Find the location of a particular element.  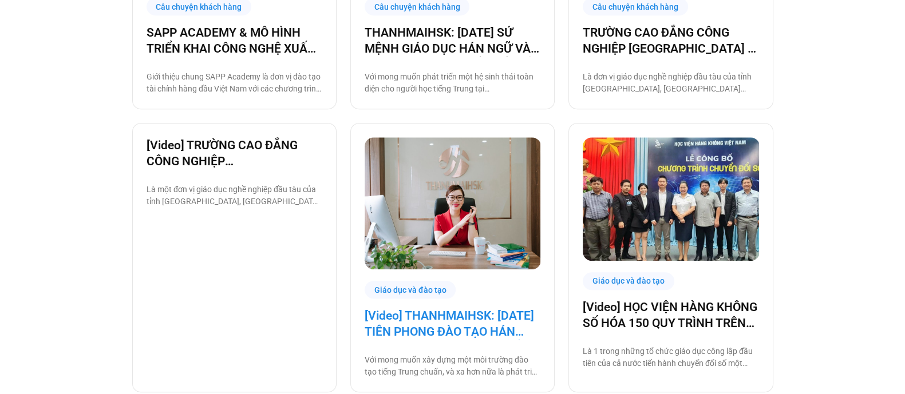

p: Là 1 trong những tổ chức giáo dục công lập đầu tiên của cả nước tiến hành chuyển đổi số một cách ... is located at coordinates (670, 358).